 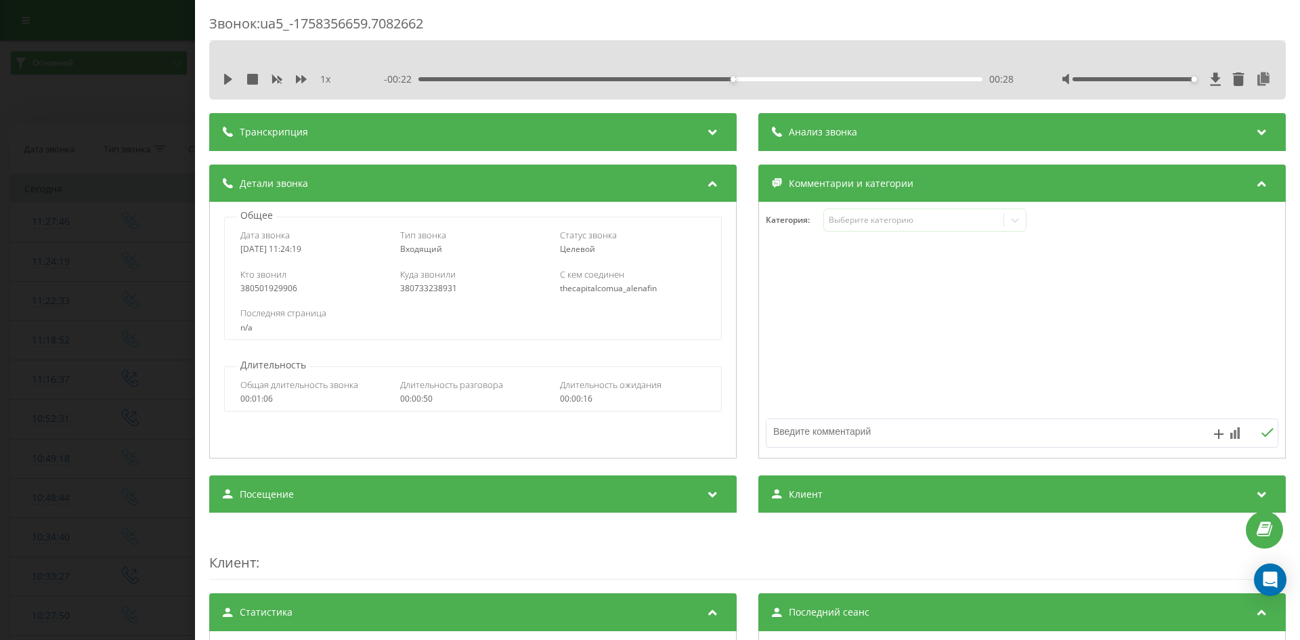 I want to click on div: 380501929906, so click(x=313, y=289).